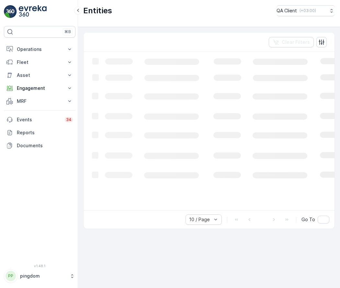 The width and height of the screenshot is (340, 288). What do you see at coordinates (309, 219) in the screenshot?
I see `span: Go To` at bounding box center [309, 219].